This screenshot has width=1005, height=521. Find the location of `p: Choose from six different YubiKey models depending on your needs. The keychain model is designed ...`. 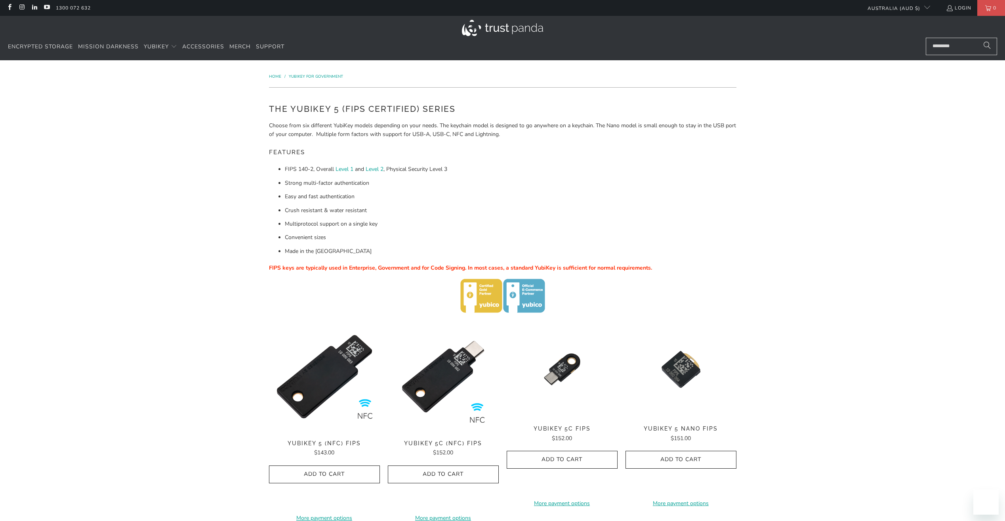

p: Choose from six different YubiKey models depending on your needs. The keychain model is designed ... is located at coordinates (503, 130).